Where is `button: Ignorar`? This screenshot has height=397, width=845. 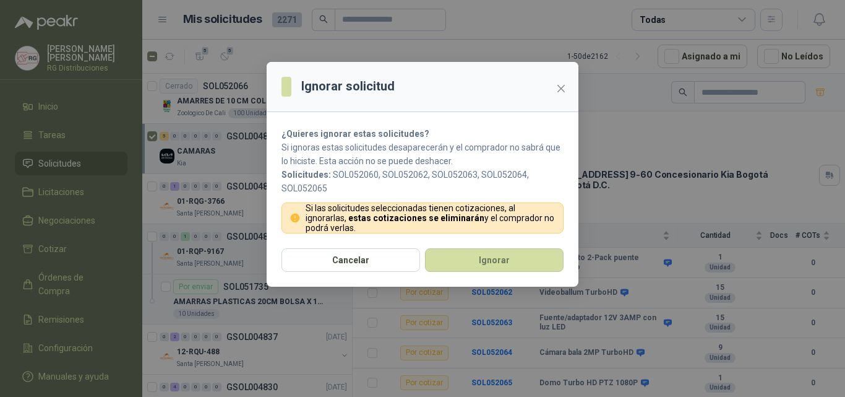 button: Ignorar is located at coordinates (494, 260).